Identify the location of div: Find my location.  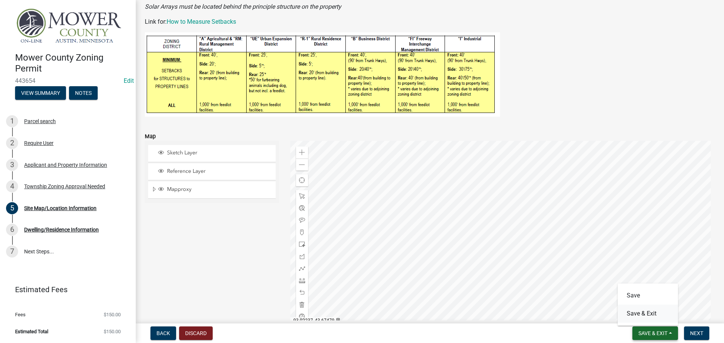
(302, 181).